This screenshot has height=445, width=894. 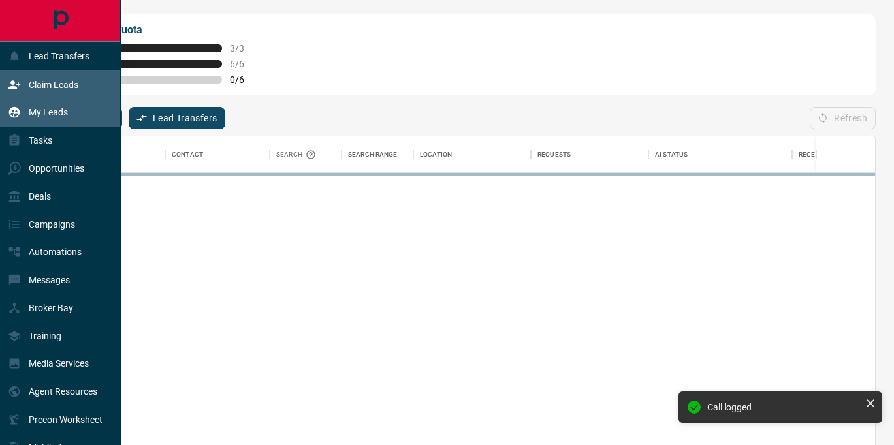 I want to click on span: 0 / 6, so click(x=244, y=80).